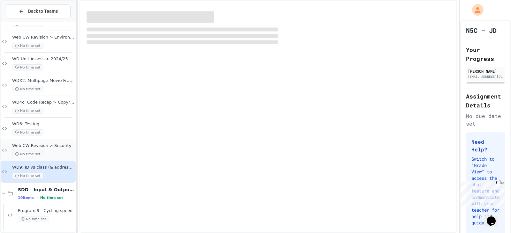  I want to click on span: 10 items, so click(26, 198).